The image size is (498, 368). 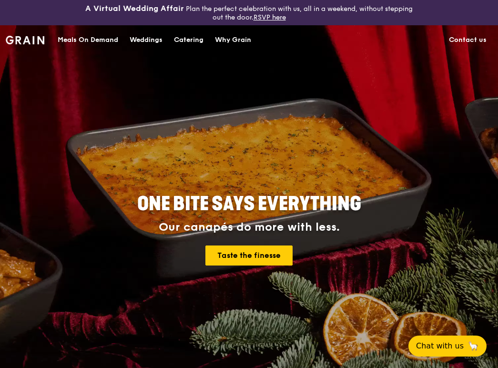 I want to click on div: Our canapés do more with less., so click(x=249, y=227).